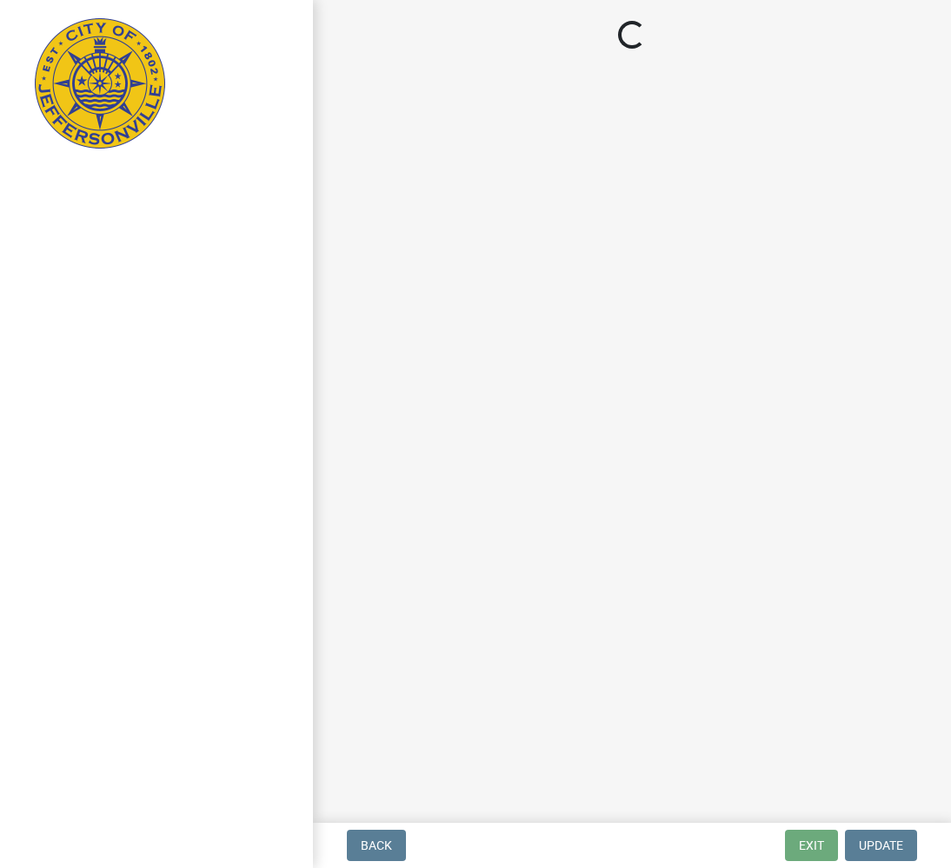 The height and width of the screenshot is (868, 951). What do you see at coordinates (376, 846) in the screenshot?
I see `span: Back` at bounding box center [376, 846].